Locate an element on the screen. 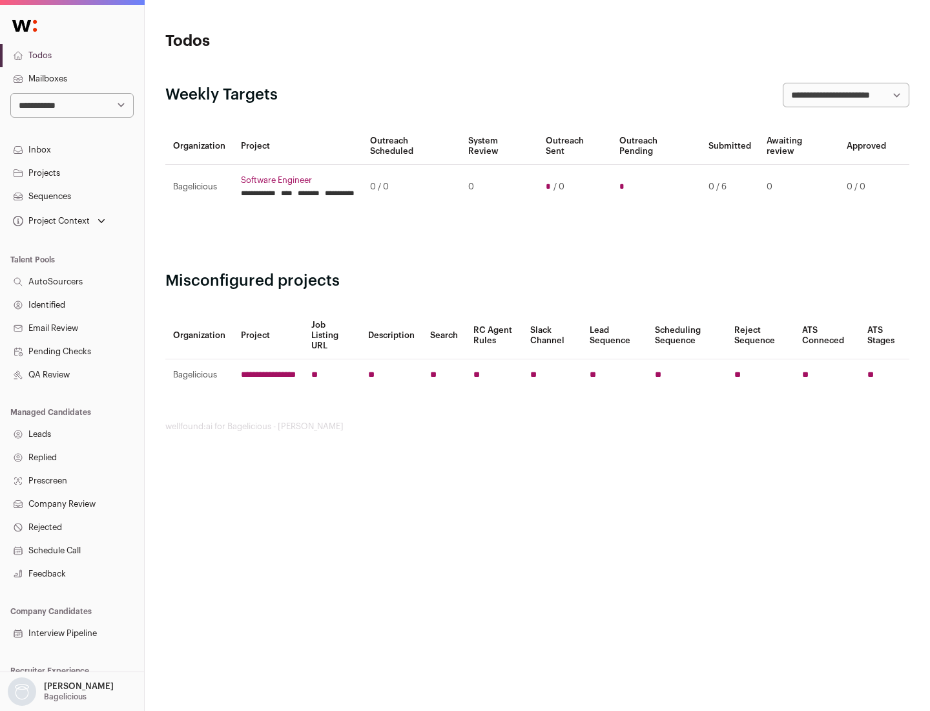 Image resolution: width=930 pixels, height=711 pixels. th: Outreach Scheduled is located at coordinates (412, 146).